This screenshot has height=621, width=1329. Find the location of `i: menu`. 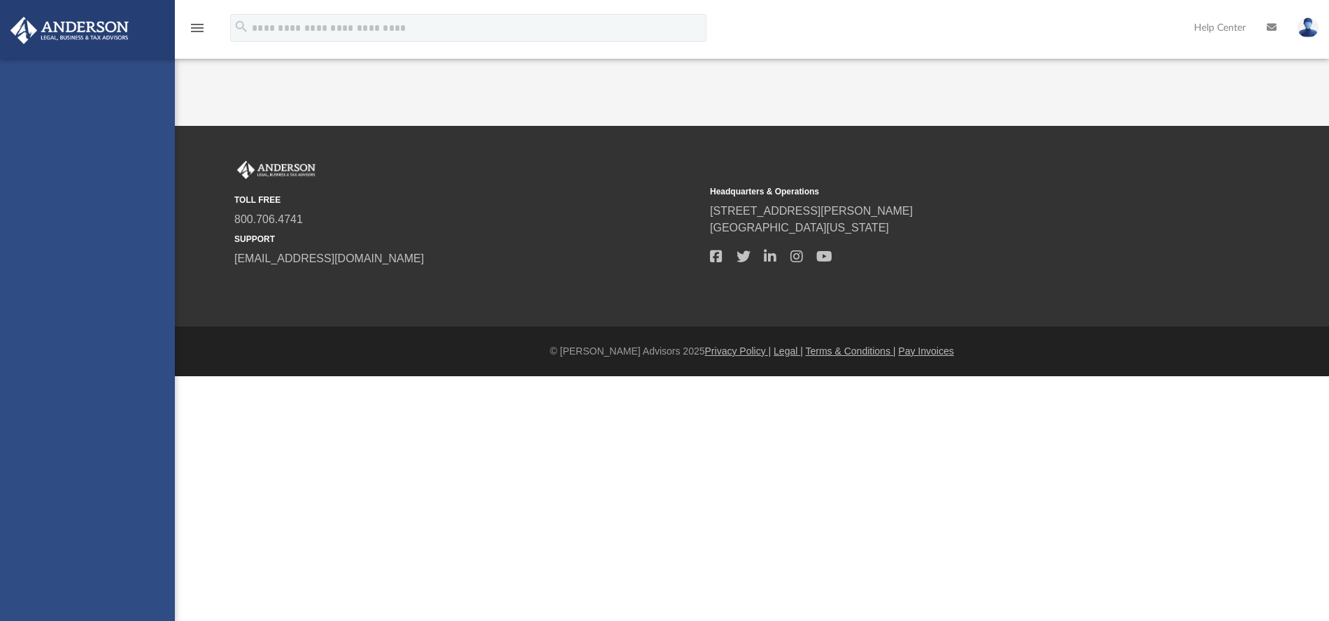

i: menu is located at coordinates (197, 28).